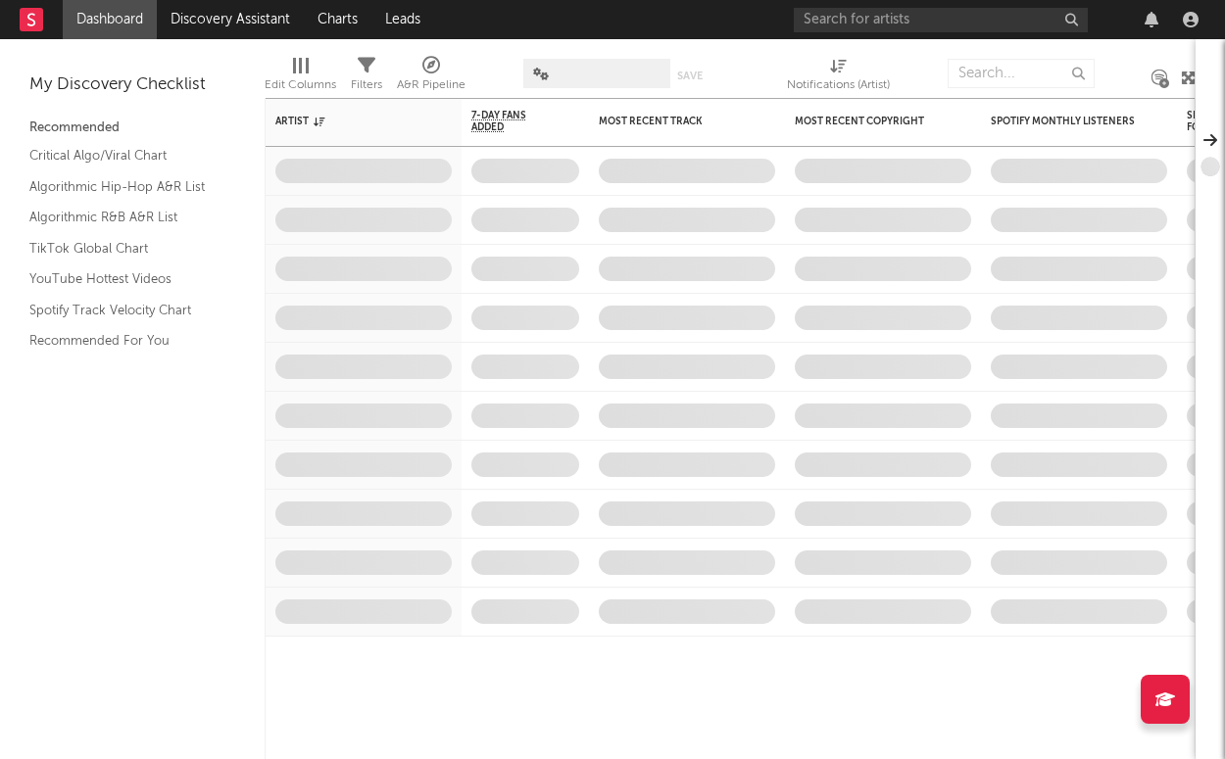  I want to click on a: Algorithmic R&B A&R List, so click(122, 218).